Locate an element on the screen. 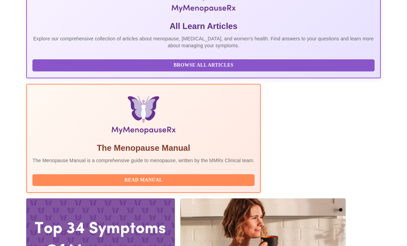  span: Browse All Articles is located at coordinates (203, 65).